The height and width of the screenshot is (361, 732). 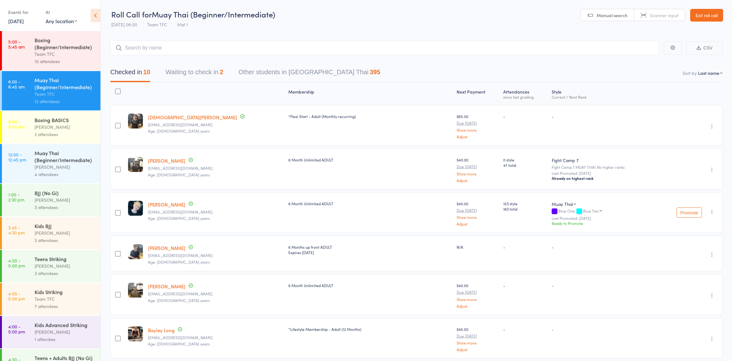 What do you see at coordinates (603, 211) in the screenshot?
I see `div: Blue One` at bounding box center [603, 211].